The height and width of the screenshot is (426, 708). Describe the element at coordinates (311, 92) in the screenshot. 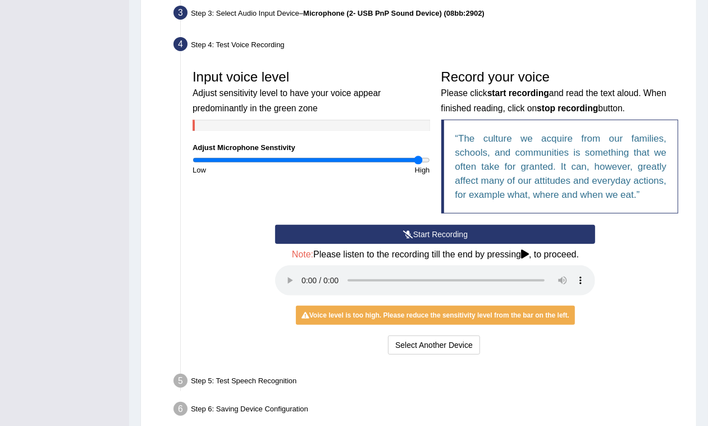

I see `h3: Input voice level` at that location.